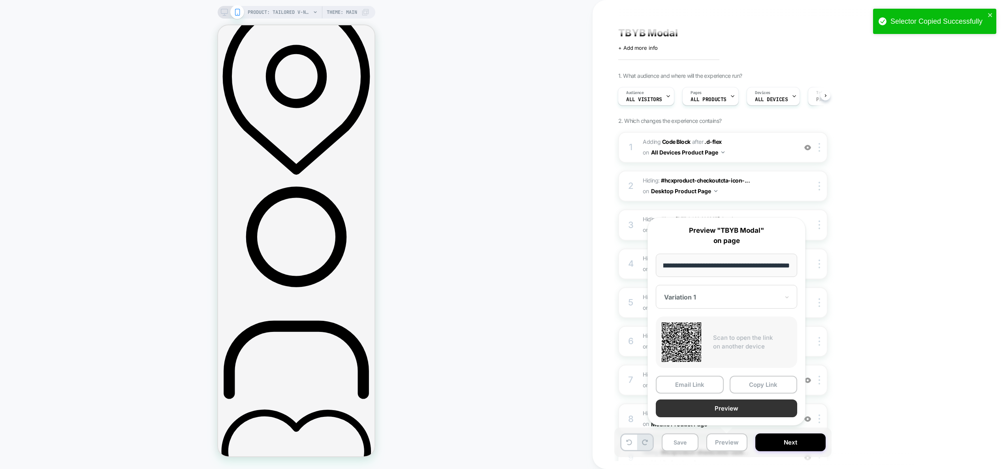  Describe the element at coordinates (807, 147) in the screenshot. I see `img: crossed eye` at that location.